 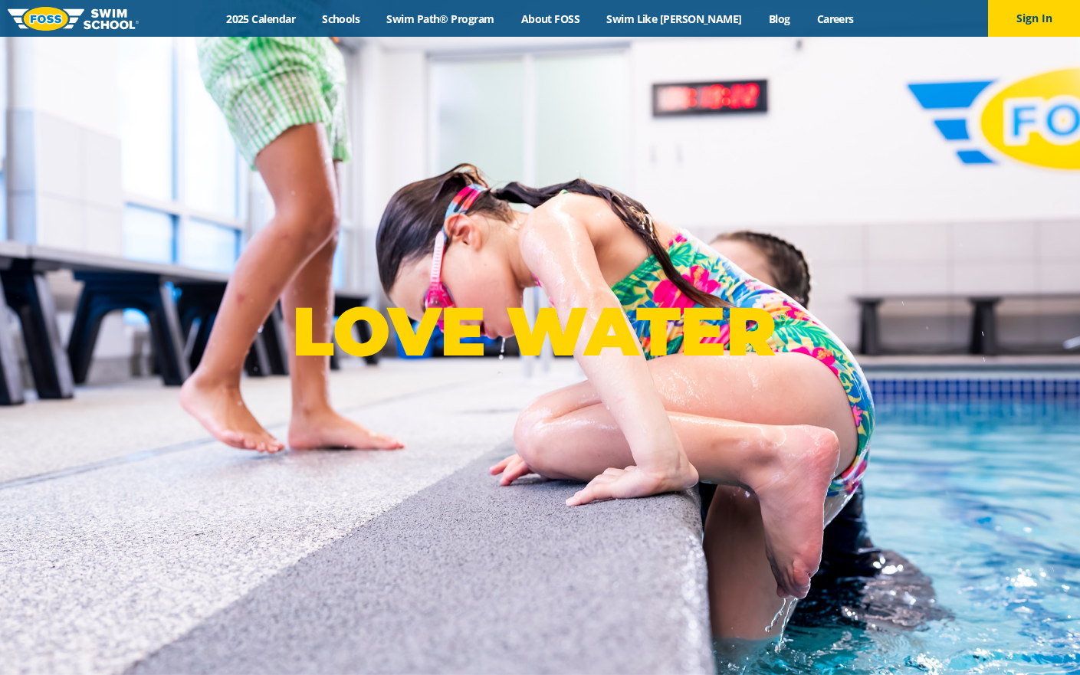 I want to click on a: About FOSS, so click(x=550, y=18).